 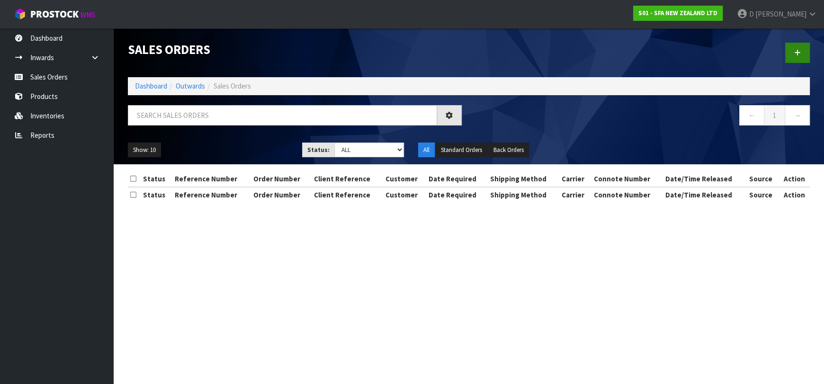 I want to click on a: Outwards, so click(x=190, y=86).